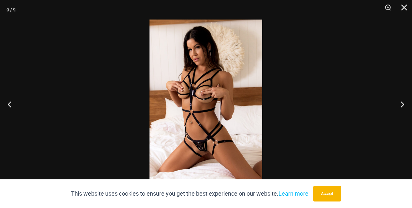 The width and height of the screenshot is (412, 208). What do you see at coordinates (399, 104) in the screenshot?
I see `button: Next` at bounding box center [399, 104].